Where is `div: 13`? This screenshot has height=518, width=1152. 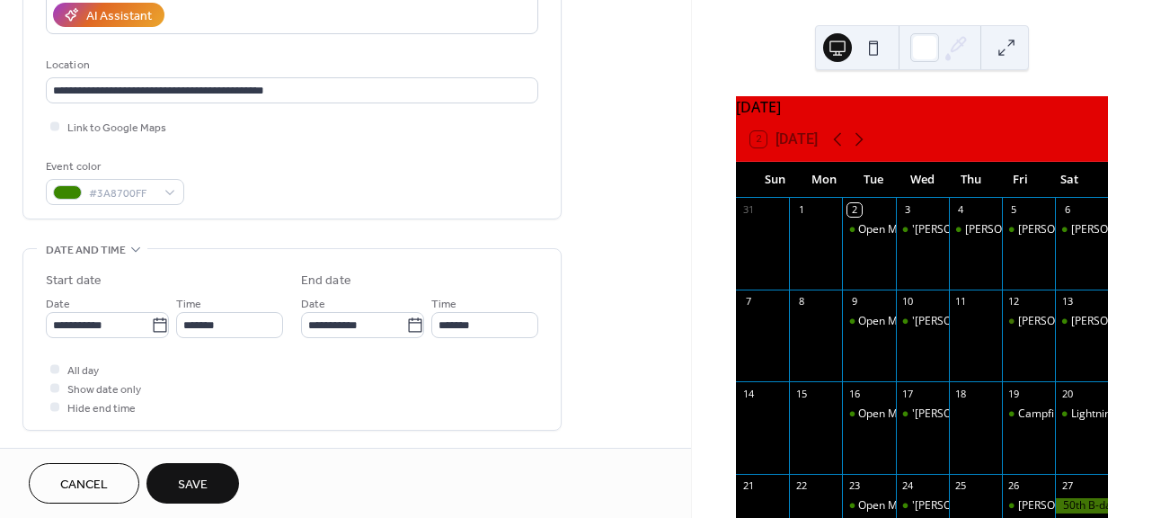 div: 13 is located at coordinates (1067, 301).